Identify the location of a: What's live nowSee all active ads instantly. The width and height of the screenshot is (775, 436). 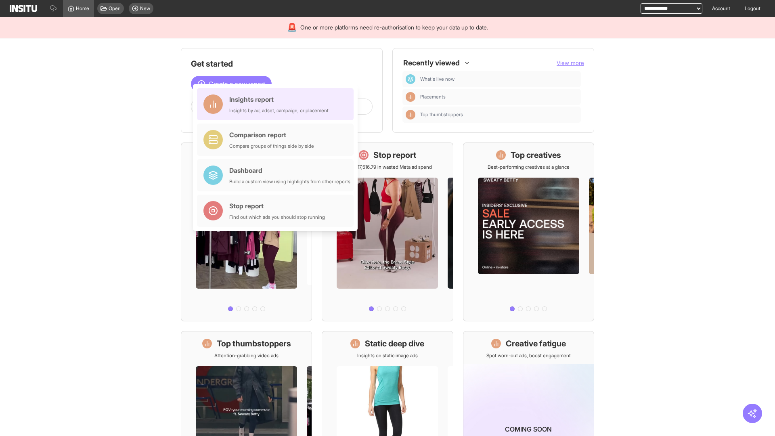
(246, 232).